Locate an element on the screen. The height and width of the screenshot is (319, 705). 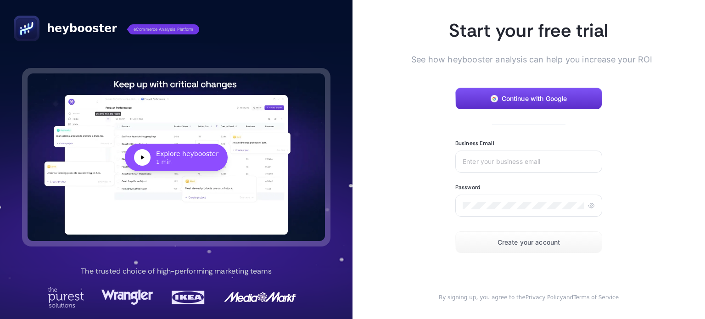
button: Create your account is located at coordinates (529, 242).